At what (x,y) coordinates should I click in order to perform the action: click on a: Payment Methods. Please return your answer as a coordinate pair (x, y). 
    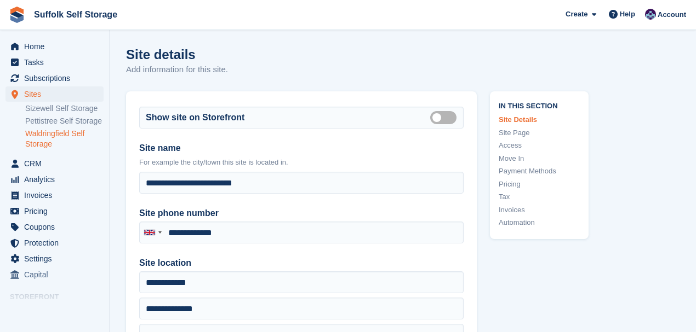
    Looking at the image, I should click on (539, 171).